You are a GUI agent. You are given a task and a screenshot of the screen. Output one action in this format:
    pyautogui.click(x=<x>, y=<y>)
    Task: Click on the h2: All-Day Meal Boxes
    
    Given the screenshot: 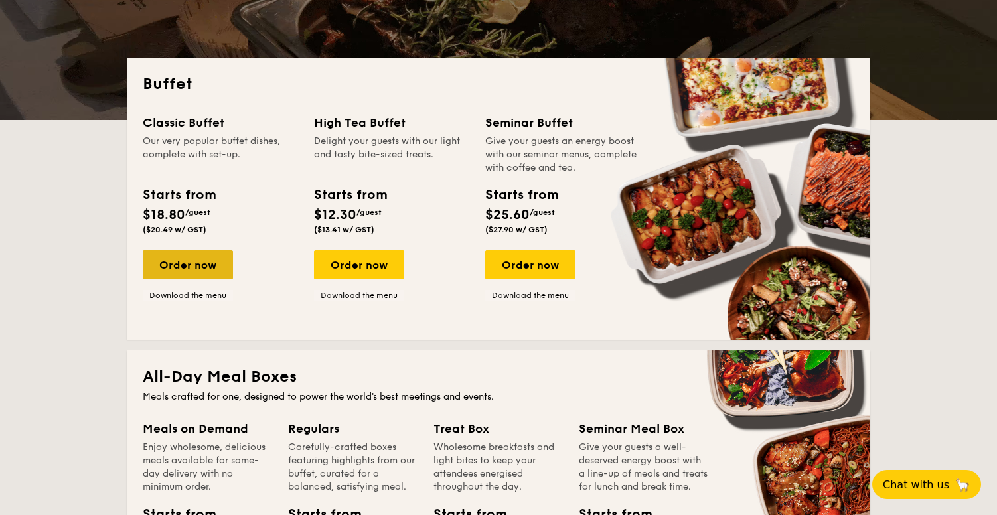 What is the action you would take?
    pyautogui.click(x=498, y=377)
    